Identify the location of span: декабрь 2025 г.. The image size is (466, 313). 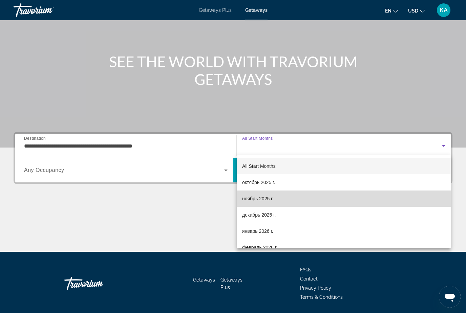
(259, 215).